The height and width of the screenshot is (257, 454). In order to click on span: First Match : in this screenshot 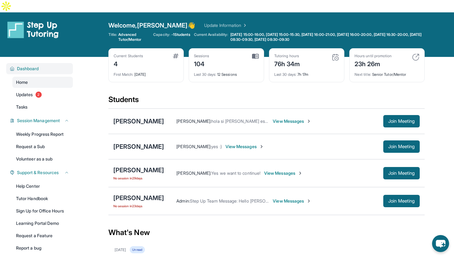, I will do `click(124, 74)`.